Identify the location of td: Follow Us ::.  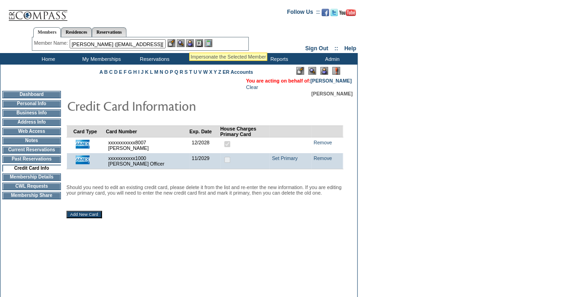
(303, 13).